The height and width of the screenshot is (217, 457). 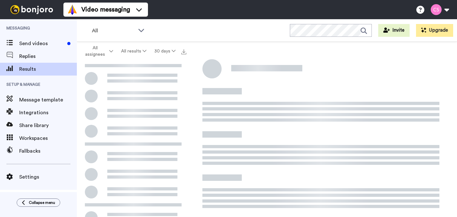 What do you see at coordinates (42, 44) in the screenshot?
I see `span: Send videos` at bounding box center [42, 44].